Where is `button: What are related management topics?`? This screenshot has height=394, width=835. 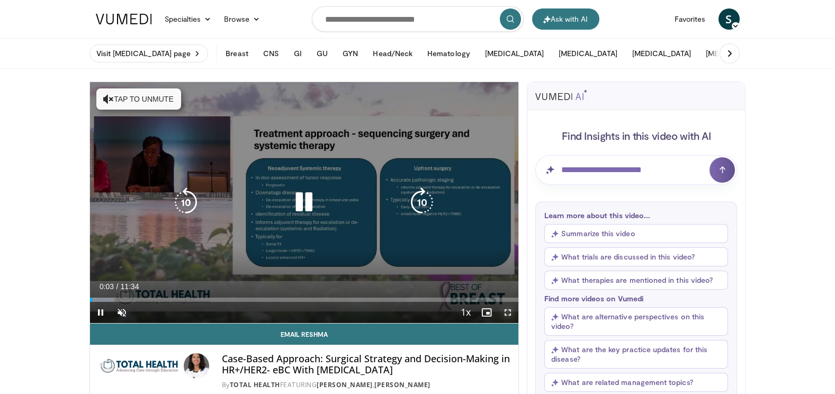 button: What are related management topics? is located at coordinates (636, 382).